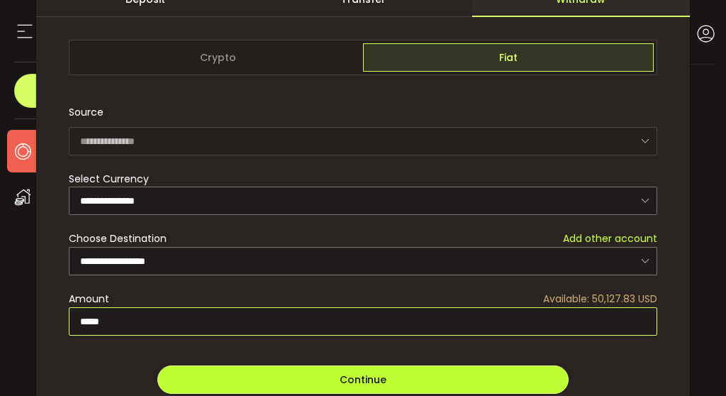  I want to click on span: Available: 50,127.83 USD, so click(600, 299).